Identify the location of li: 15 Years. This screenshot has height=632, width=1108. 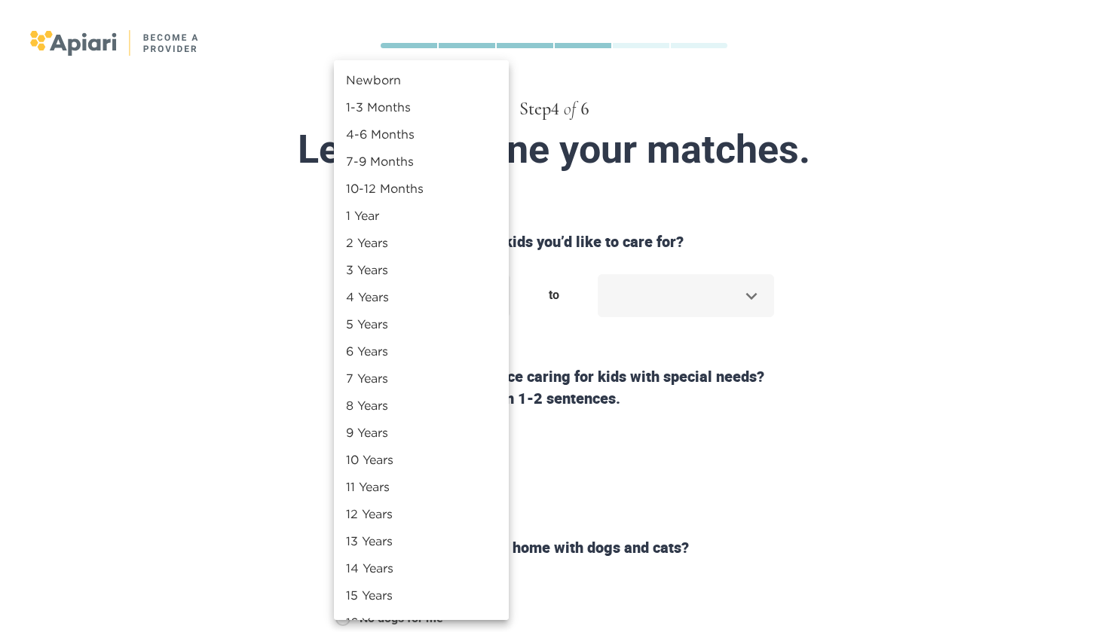
(421, 596).